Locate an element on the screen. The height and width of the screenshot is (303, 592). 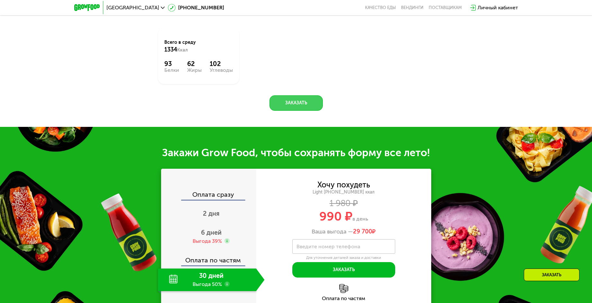
span: 6 дней is located at coordinates (211, 232).